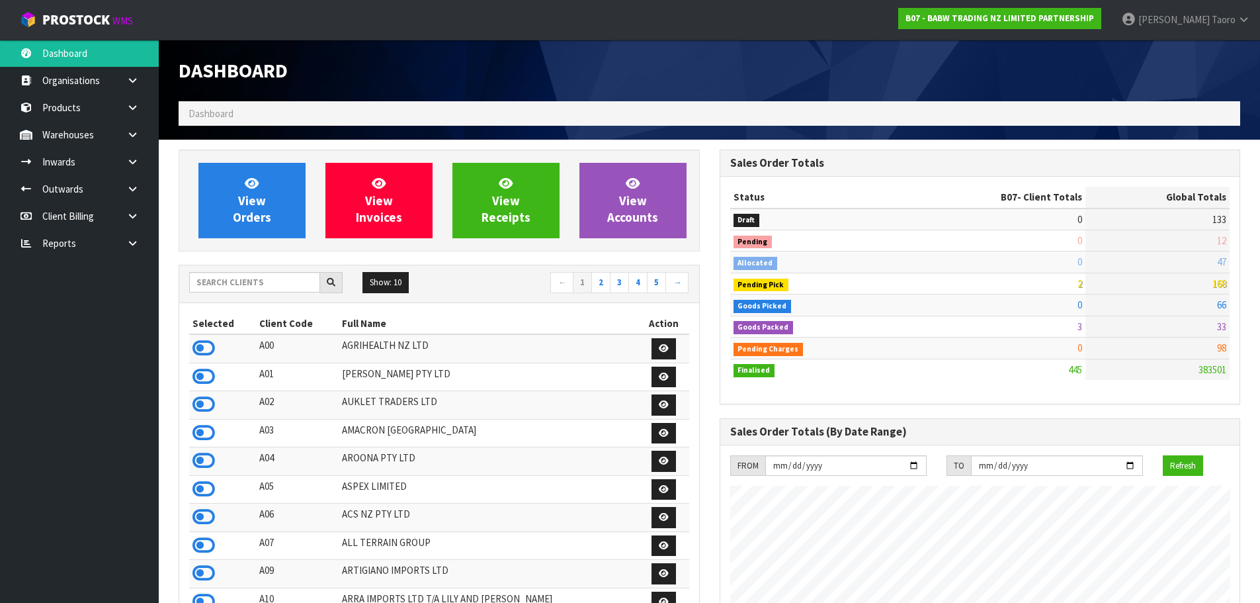 This screenshot has width=1260, height=603. Describe the element at coordinates (252, 200) in the screenshot. I see `span: View Orders` at that location.